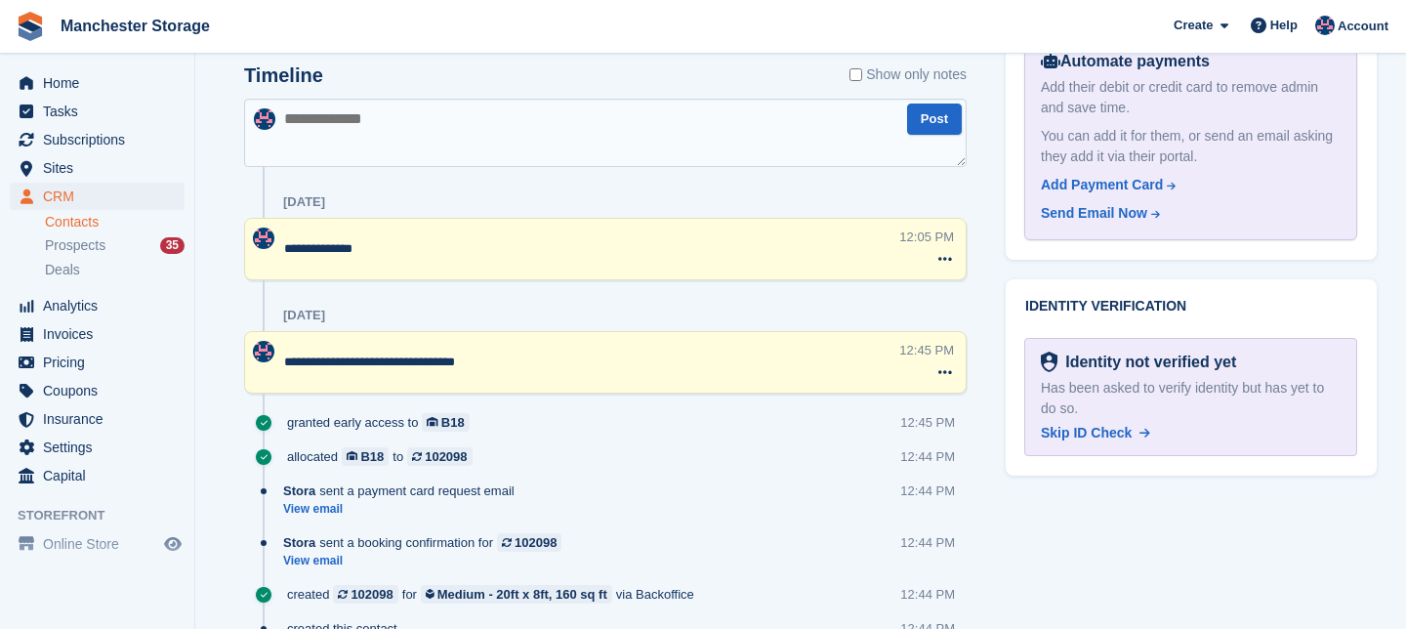  What do you see at coordinates (172, 245) in the screenshot?
I see `div: 35` at bounding box center [172, 245].